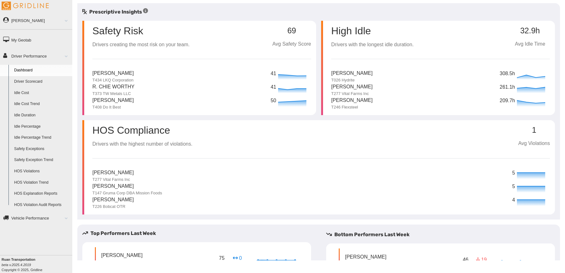 The image size is (565, 273). I want to click on p: T408 Do It Best, so click(113, 107).